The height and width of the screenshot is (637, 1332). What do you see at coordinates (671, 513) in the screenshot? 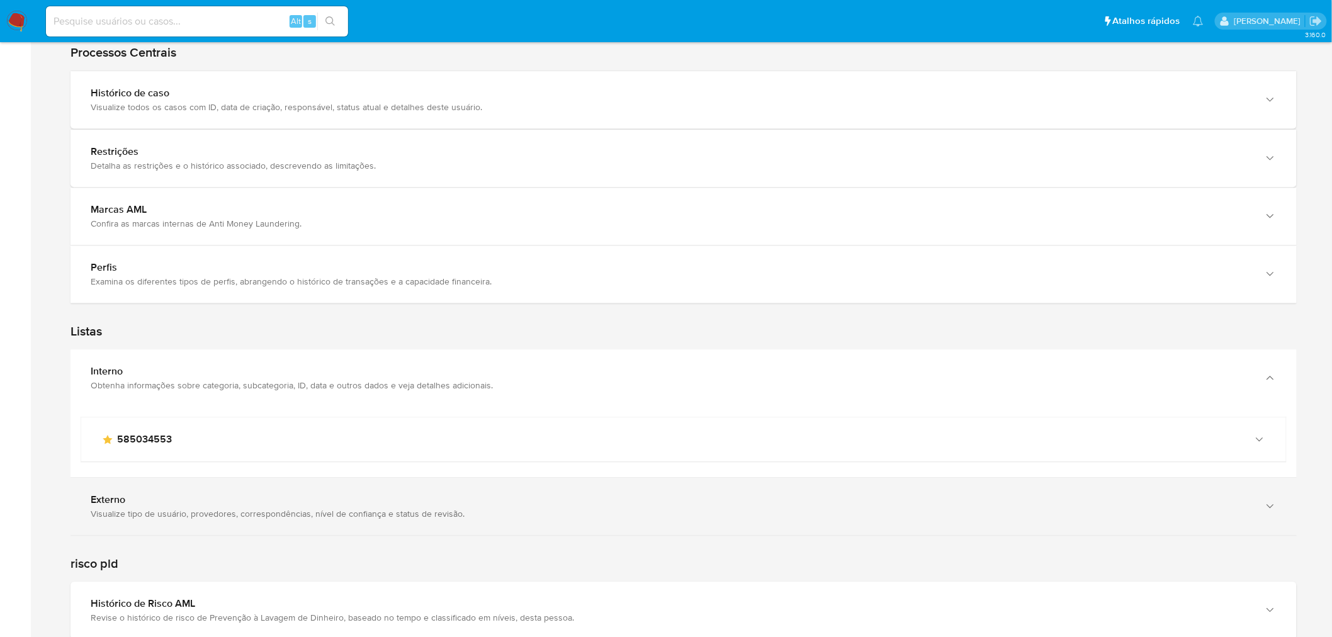
I see `div: Visualize tipo de usuário, provedores, correspondências, nível de confiança e status de revisão.` at bounding box center [671, 513].